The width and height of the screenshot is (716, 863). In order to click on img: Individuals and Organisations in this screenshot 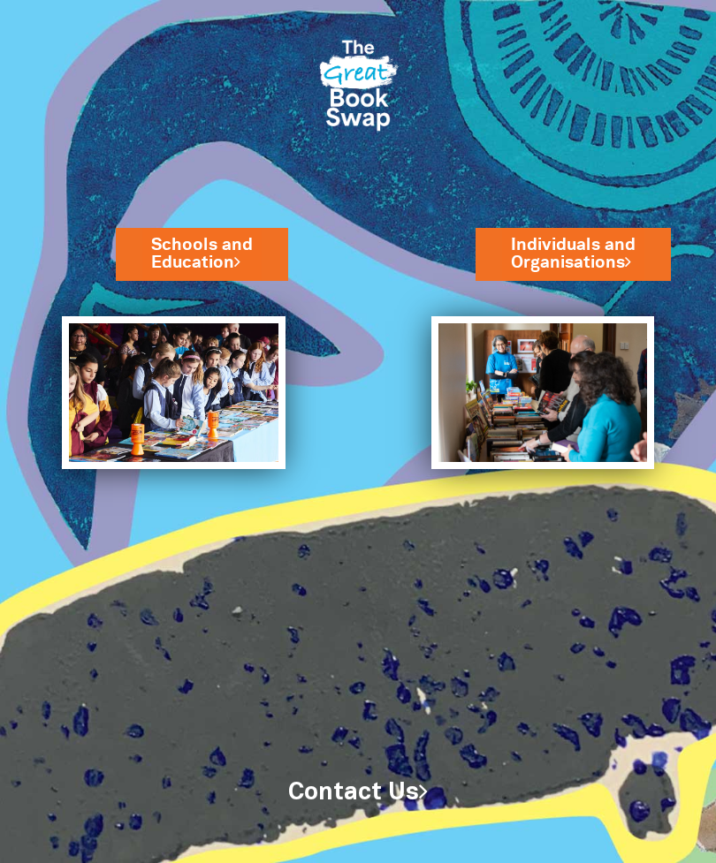, I will do `click(543, 392)`.